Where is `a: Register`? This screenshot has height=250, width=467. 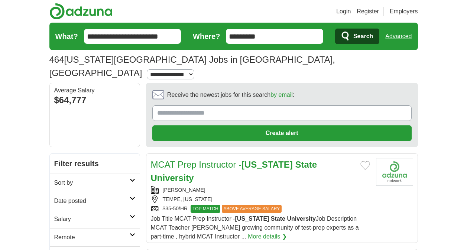 a: Register is located at coordinates (368, 12).